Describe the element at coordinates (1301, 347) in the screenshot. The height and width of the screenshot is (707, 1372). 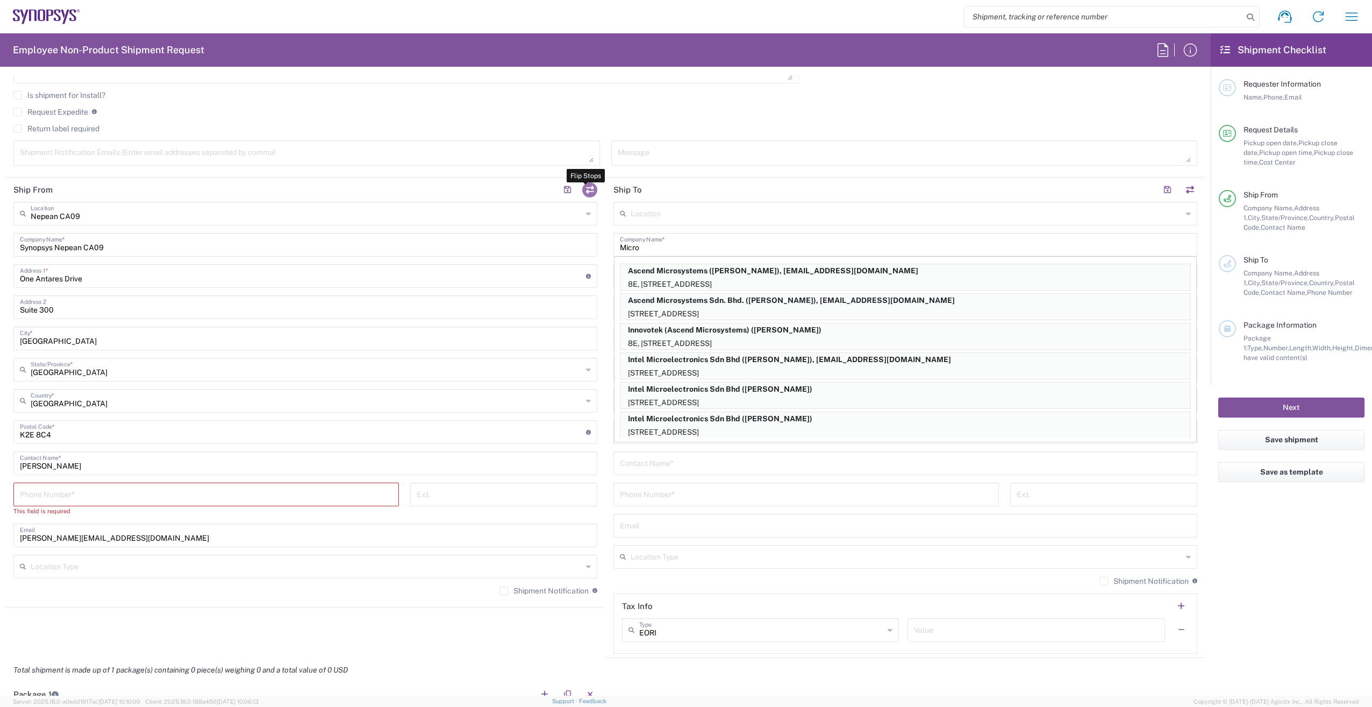
I see `span: Length,` at that location.